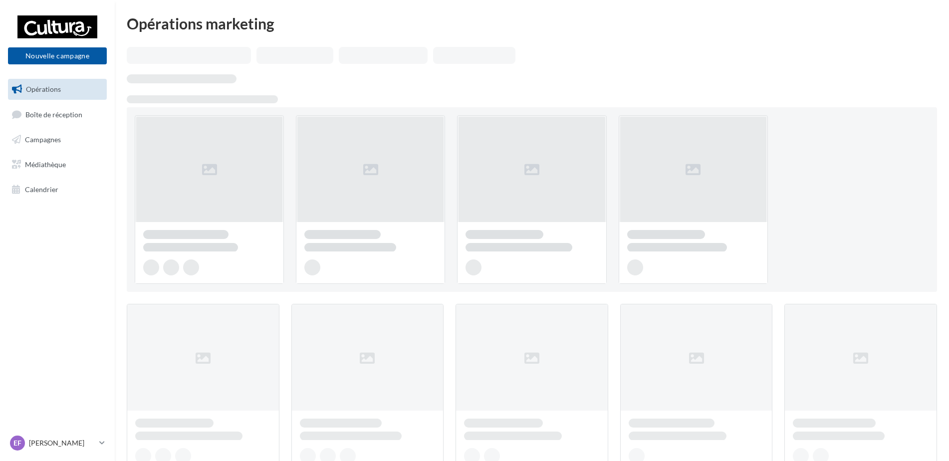 The width and height of the screenshot is (949, 461). Describe the element at coordinates (43, 139) in the screenshot. I see `span: Campagnes` at that location.